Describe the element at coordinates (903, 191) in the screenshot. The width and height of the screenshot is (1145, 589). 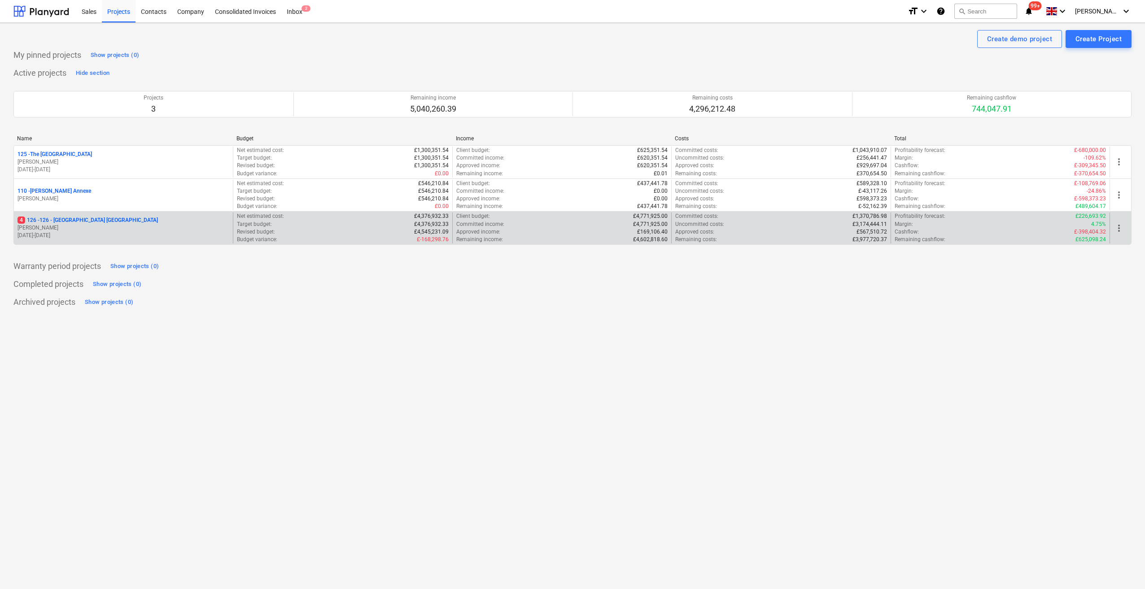
I see `p: Margin :` at that location.